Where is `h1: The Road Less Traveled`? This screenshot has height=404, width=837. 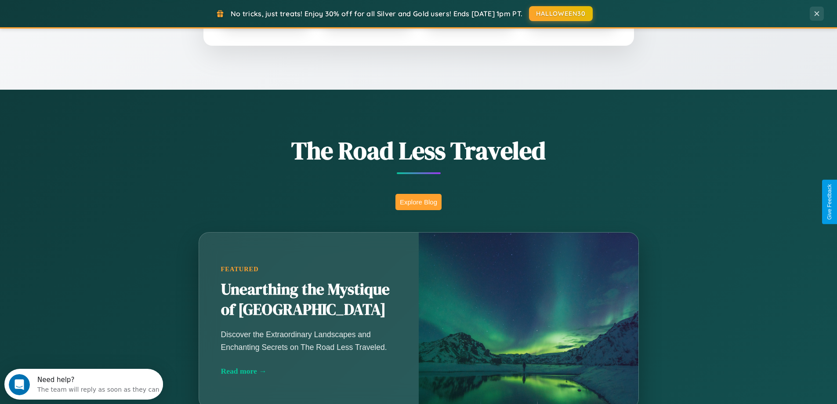 h1: The Road Less Traveled is located at coordinates (419, 150).